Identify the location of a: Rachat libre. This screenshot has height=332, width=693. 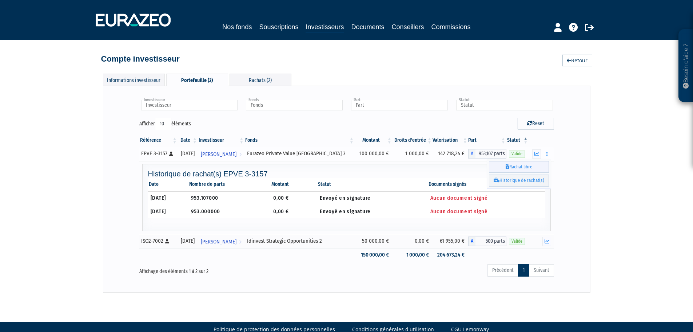
(519, 167).